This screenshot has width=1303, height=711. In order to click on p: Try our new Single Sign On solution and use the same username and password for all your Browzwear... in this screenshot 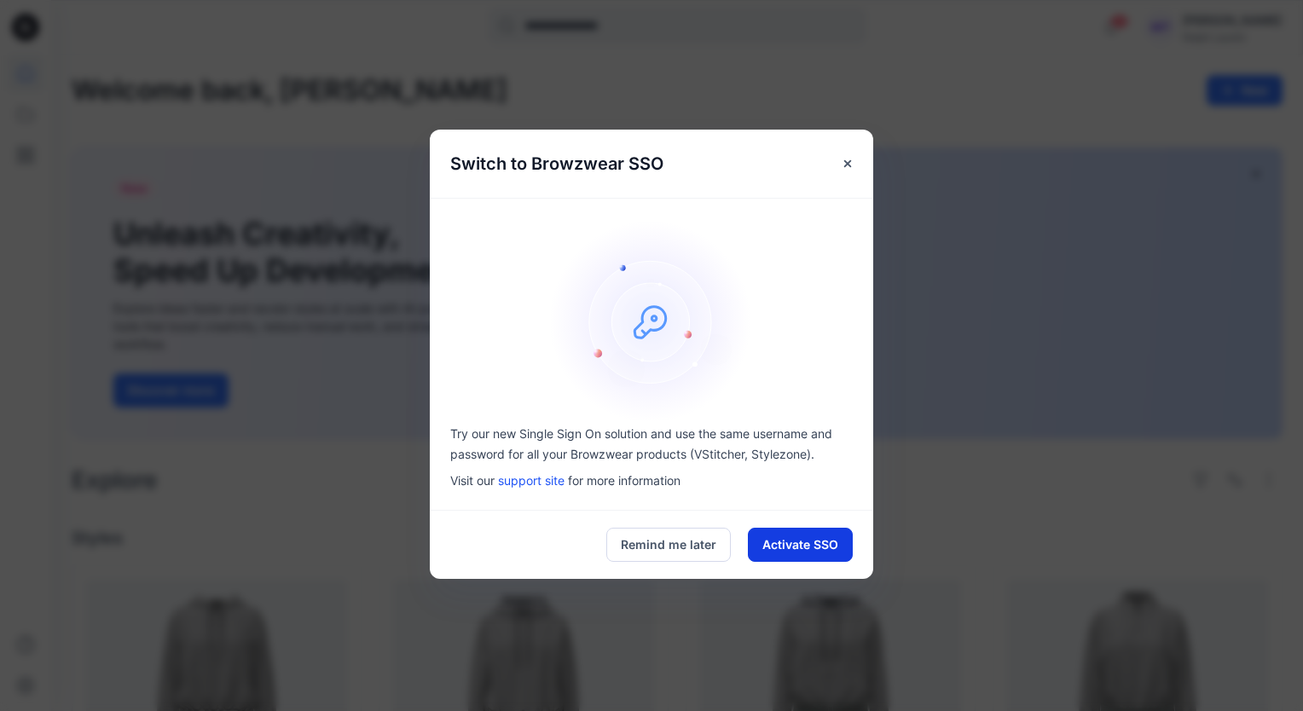, I will do `click(651, 444)`.